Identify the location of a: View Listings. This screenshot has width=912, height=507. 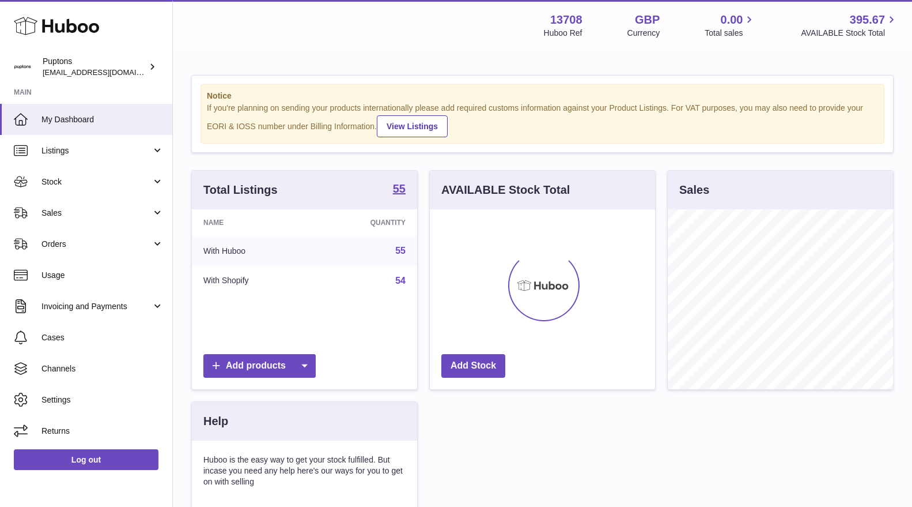
(412, 126).